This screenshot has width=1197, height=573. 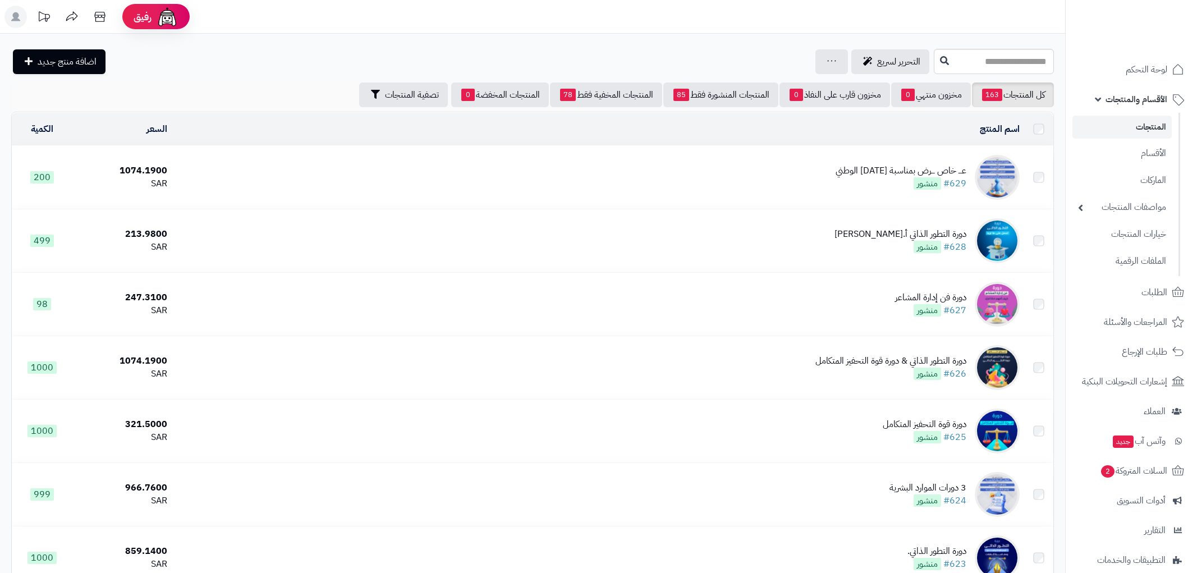 I want to click on a: اضافة منتج جديد, so click(x=59, y=62).